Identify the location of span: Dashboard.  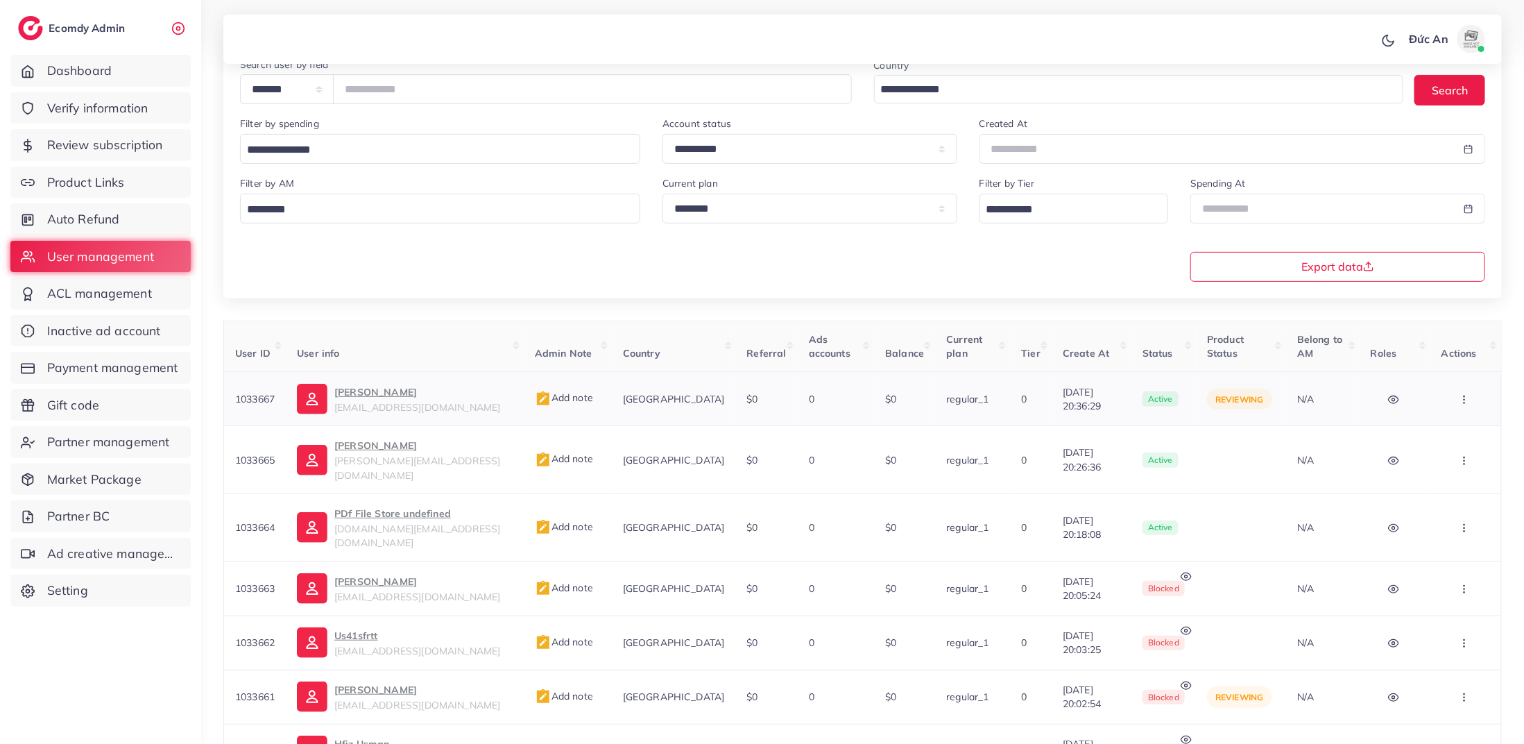
(79, 71).